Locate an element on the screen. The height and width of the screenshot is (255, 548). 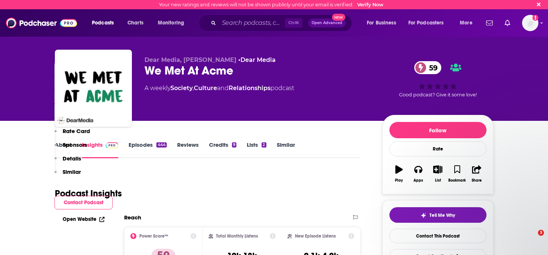
div: Your new ratings and reviews will not be shown publicly until your email is verified. is located at coordinates (271, 4).